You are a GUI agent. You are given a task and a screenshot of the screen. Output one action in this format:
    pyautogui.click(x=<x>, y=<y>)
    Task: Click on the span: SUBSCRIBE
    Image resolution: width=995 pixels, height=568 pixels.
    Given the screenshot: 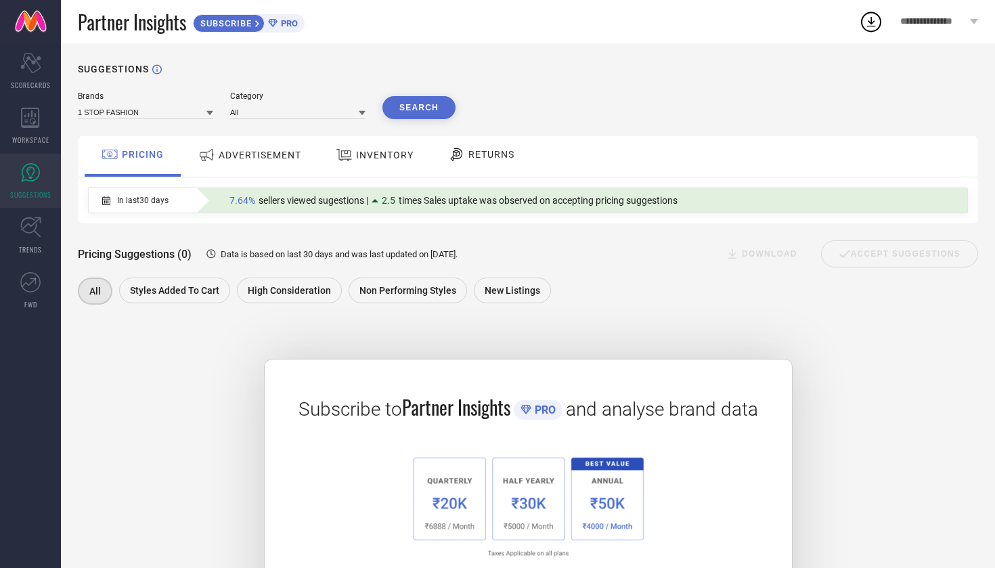 What is the action you would take?
    pyautogui.click(x=224, y=23)
    